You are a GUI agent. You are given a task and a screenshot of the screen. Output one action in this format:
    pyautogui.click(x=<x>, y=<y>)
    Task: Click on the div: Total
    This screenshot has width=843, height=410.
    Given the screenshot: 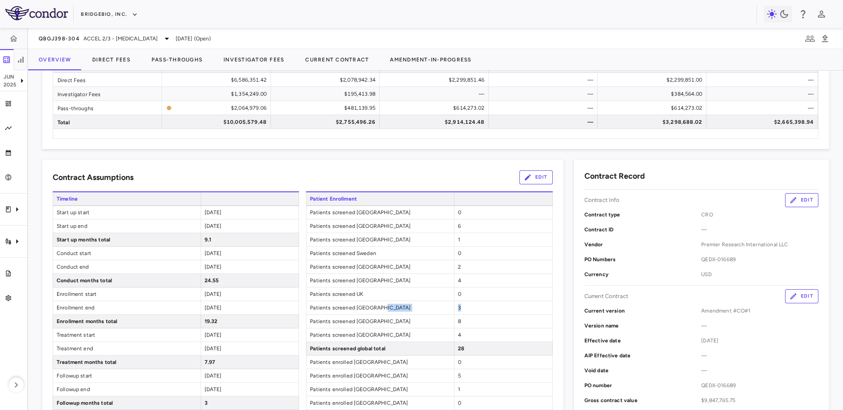 What is the action you would take?
    pyautogui.click(x=108, y=122)
    